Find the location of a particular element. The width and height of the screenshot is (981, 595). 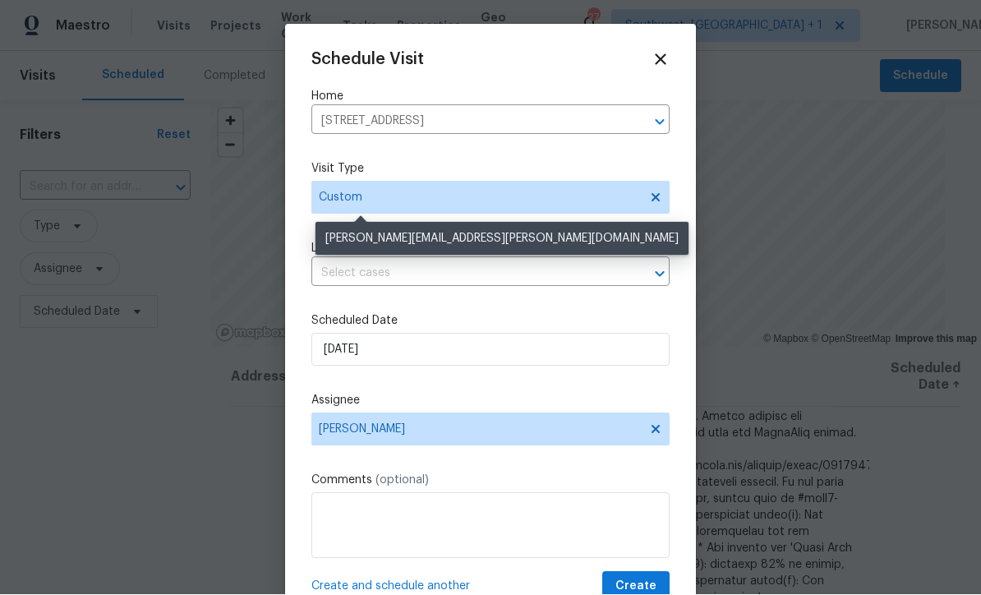

label: Assignee is located at coordinates (491, 401).